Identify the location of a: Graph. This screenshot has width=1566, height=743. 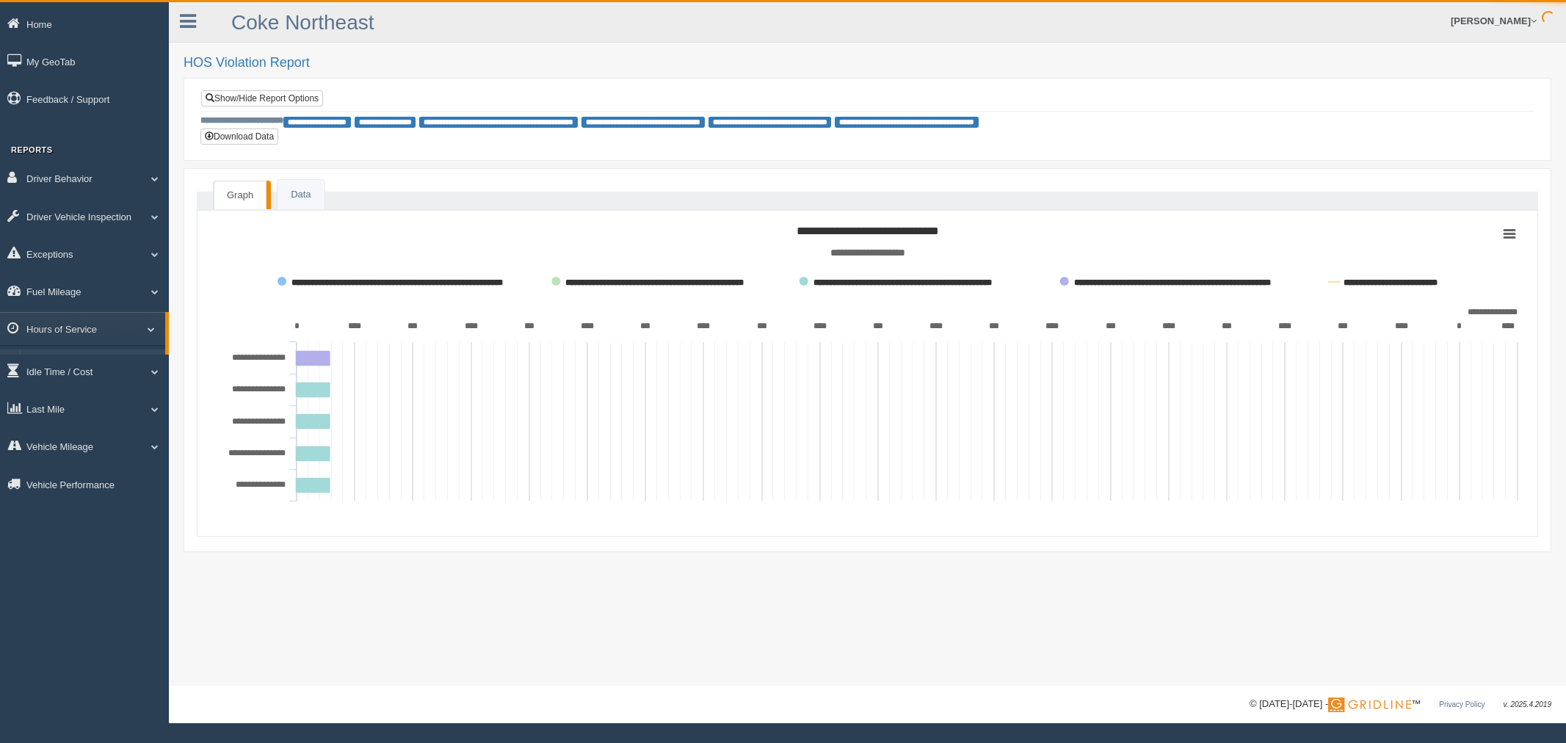
(240, 195).